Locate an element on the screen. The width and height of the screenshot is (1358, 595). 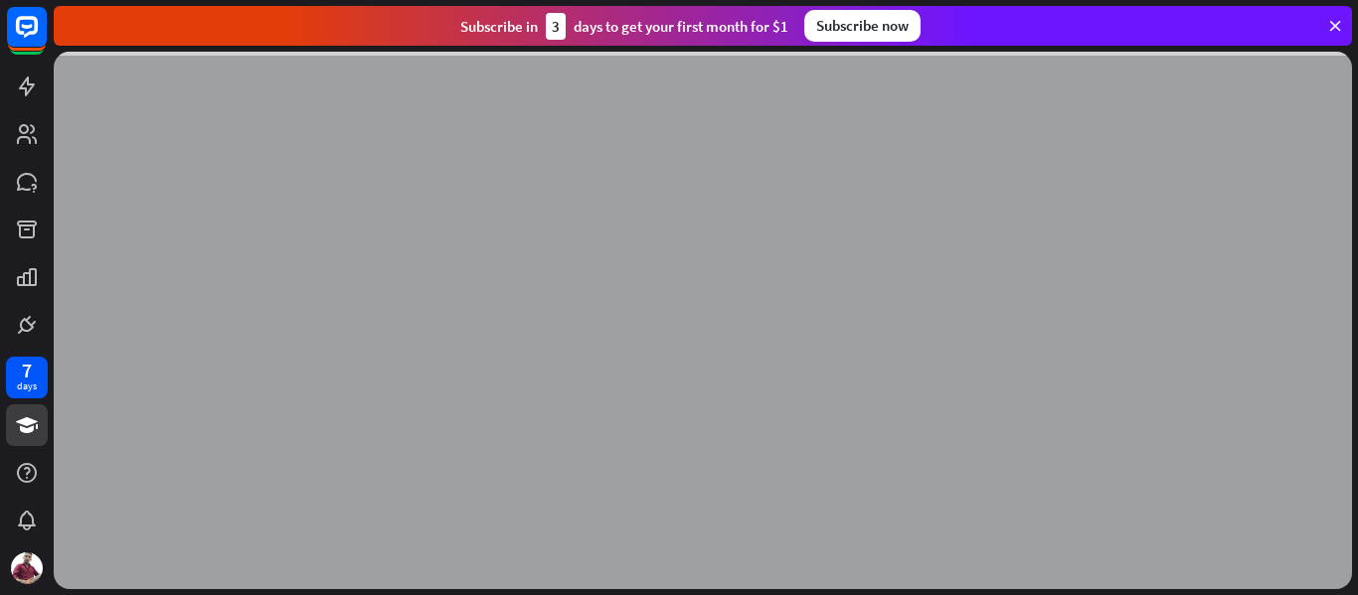
div: days is located at coordinates (27, 387).